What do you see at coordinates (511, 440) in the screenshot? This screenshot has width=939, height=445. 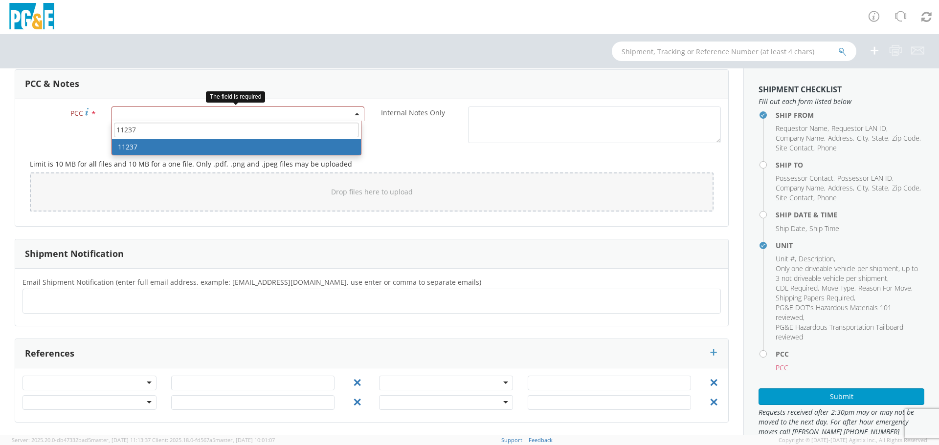 I see `a: Support` at bounding box center [511, 440].